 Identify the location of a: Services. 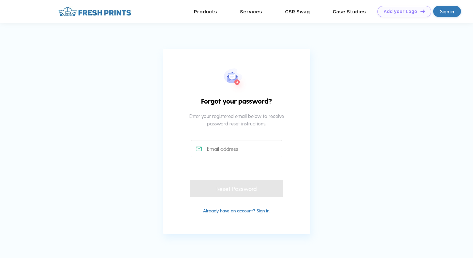
(251, 12).